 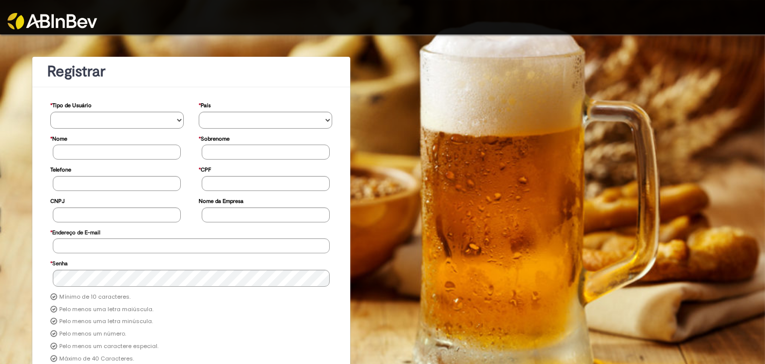 What do you see at coordinates (191, 71) in the screenshot?
I see `h1: Registrar` at bounding box center [191, 71].